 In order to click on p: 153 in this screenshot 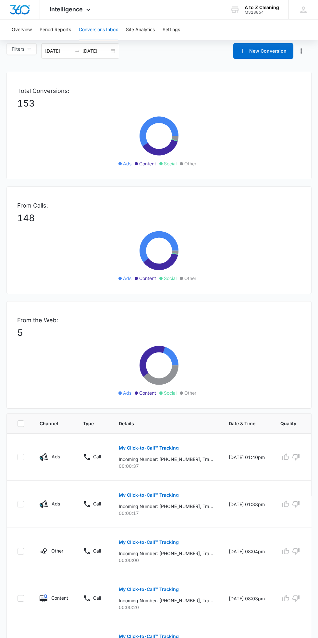, I will do `click(159, 103)`.